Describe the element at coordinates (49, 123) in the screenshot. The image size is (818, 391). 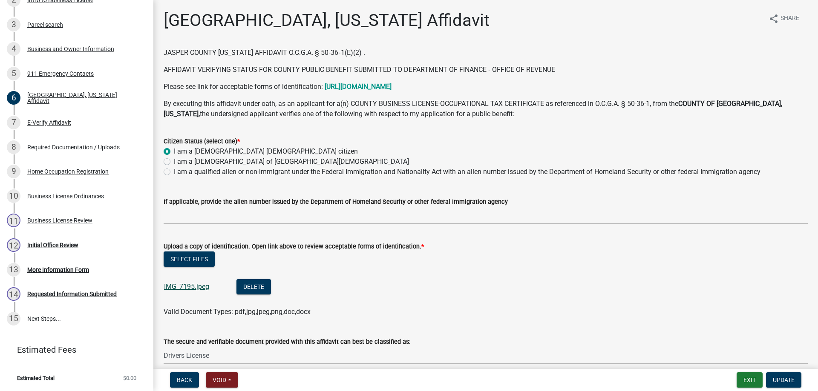
I see `div: E-Verify Affidavit` at that location.